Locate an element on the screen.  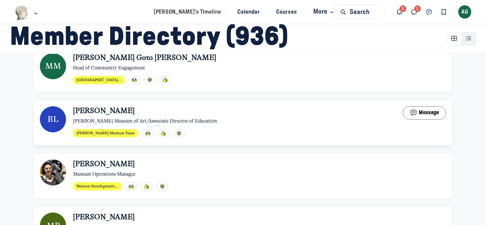
button: Chat threads is located at coordinates (429, 12).